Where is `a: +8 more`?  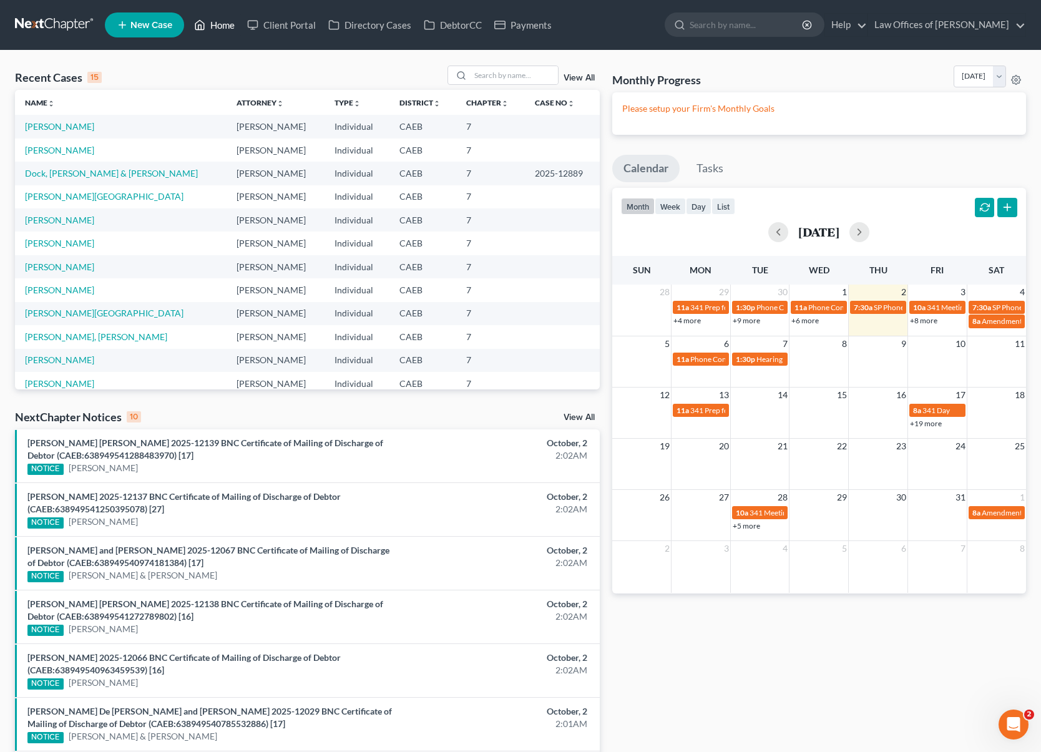
a: +8 more is located at coordinates (924, 320).